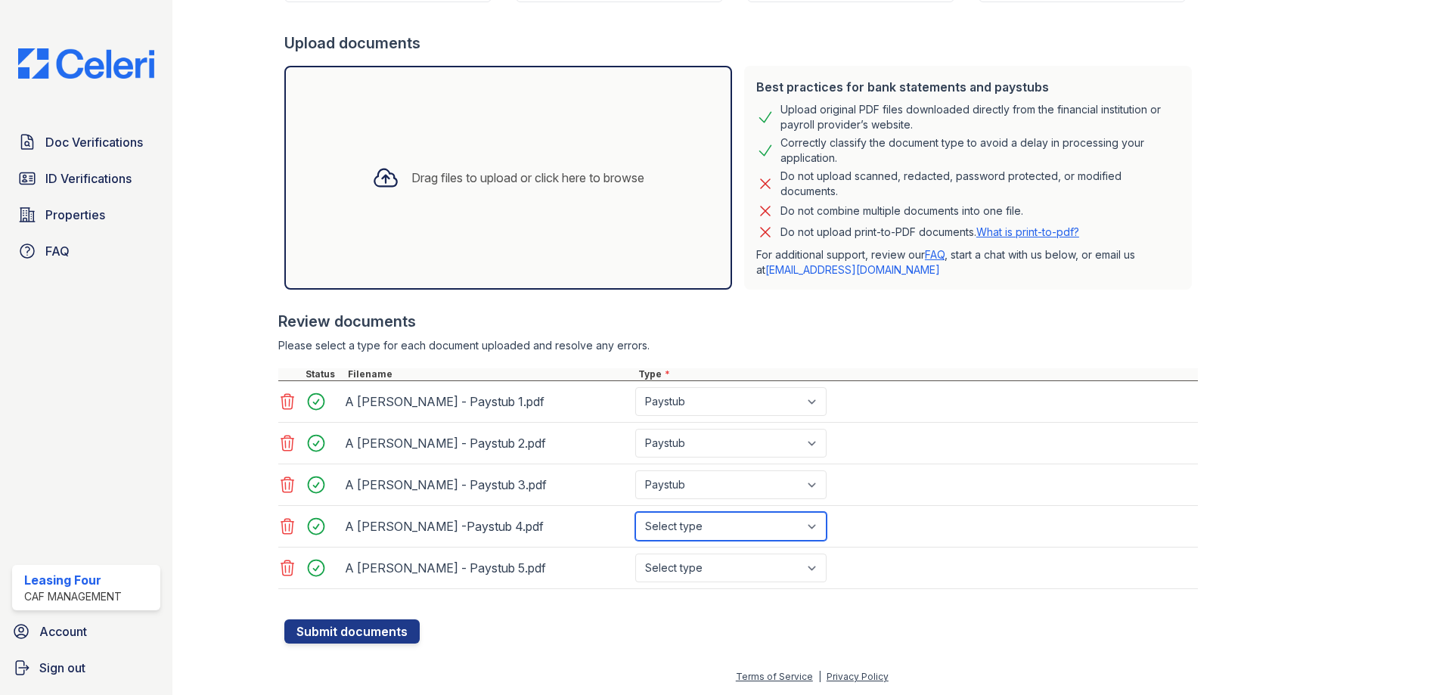  I want to click on span: Account, so click(63, 632).